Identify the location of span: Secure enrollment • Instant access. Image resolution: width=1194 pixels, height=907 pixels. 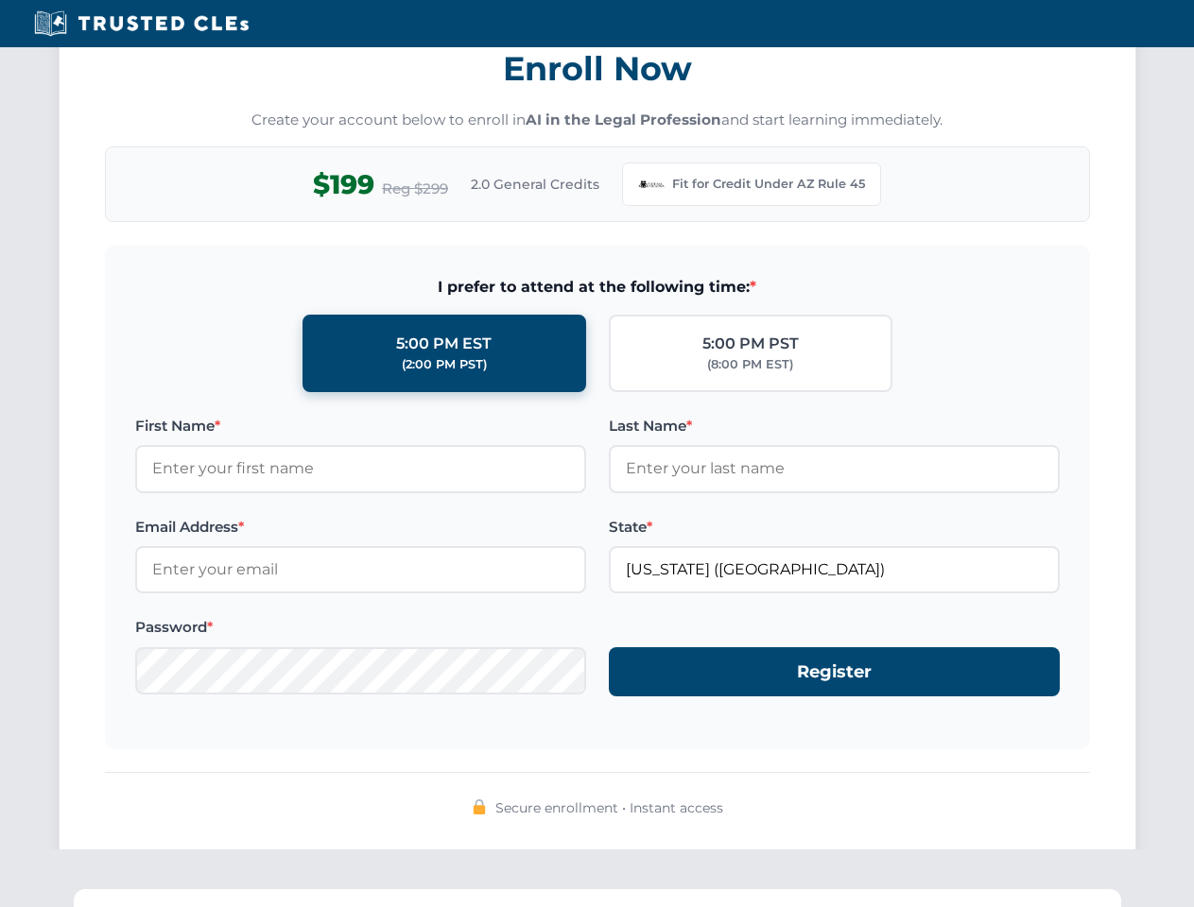
(609, 808).